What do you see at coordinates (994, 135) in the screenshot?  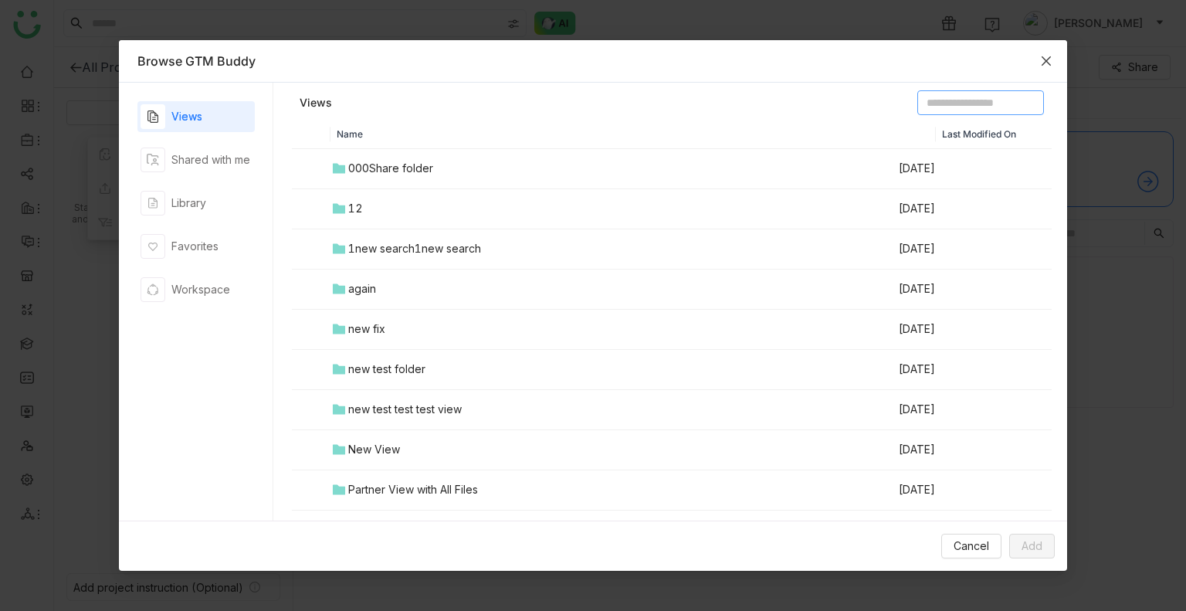 I see `th: Last Modified On` at bounding box center [994, 135].